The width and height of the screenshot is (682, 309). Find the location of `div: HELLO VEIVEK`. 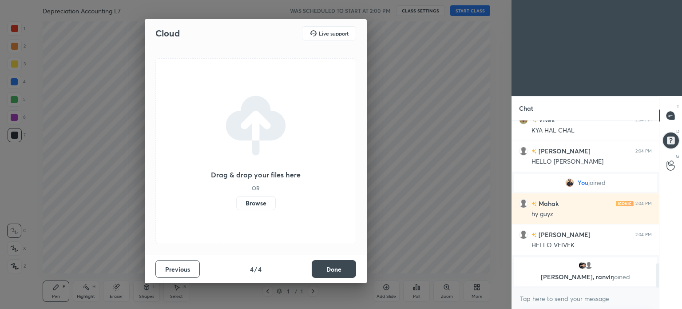

div: HELLO VEIVEK is located at coordinates (591, 245).